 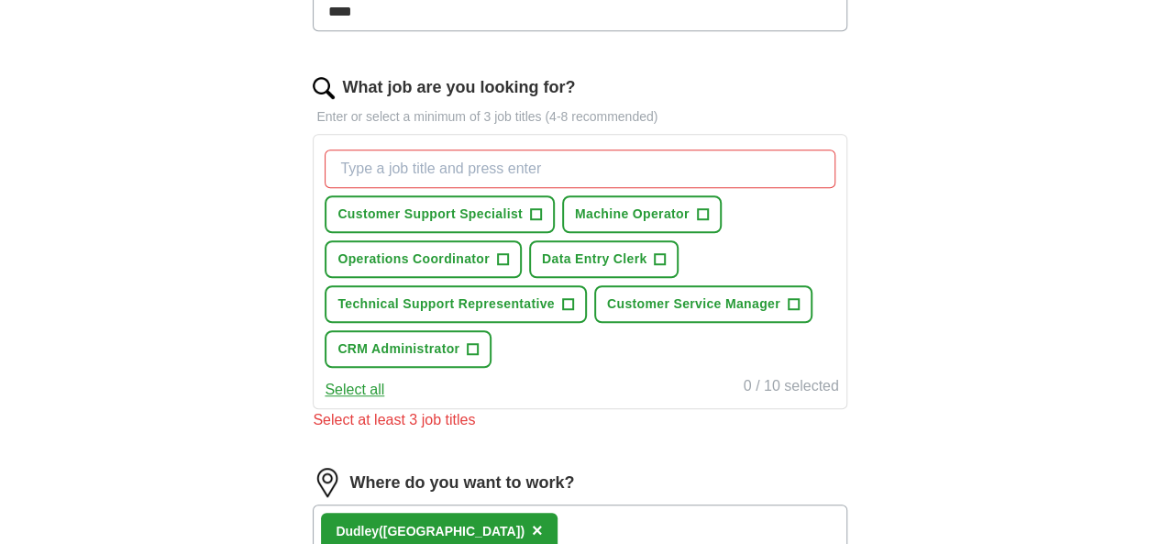 What do you see at coordinates (580, 169) in the screenshot?
I see `input: Type a job title and press enter` at bounding box center [580, 169].